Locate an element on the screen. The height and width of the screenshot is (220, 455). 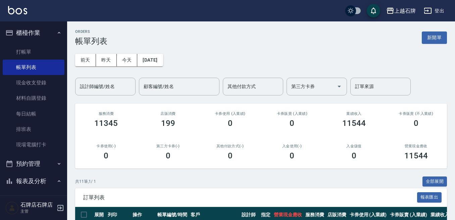
span: 訂單列表 is located at coordinates (250, 198).